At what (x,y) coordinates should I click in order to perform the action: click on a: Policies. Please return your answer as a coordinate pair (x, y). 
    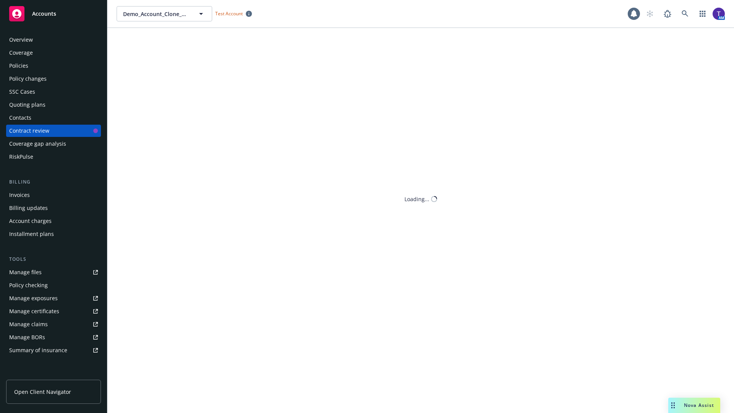
    Looking at the image, I should click on (54, 66).